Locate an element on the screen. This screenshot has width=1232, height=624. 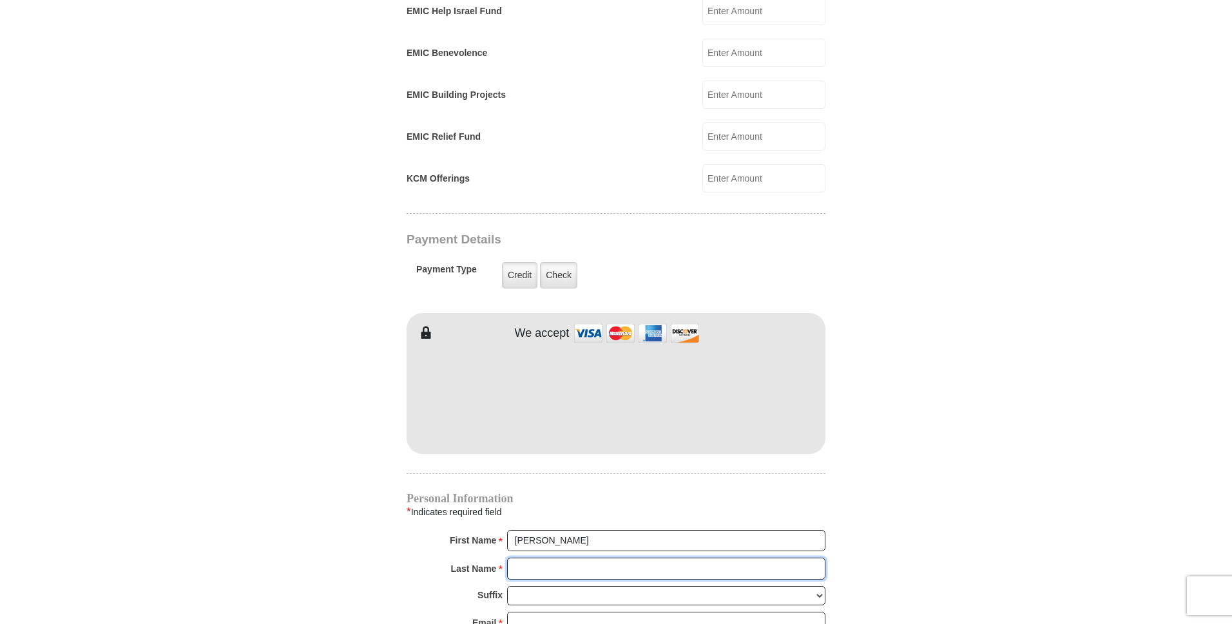
h4: Personal Information is located at coordinates (616, 499).